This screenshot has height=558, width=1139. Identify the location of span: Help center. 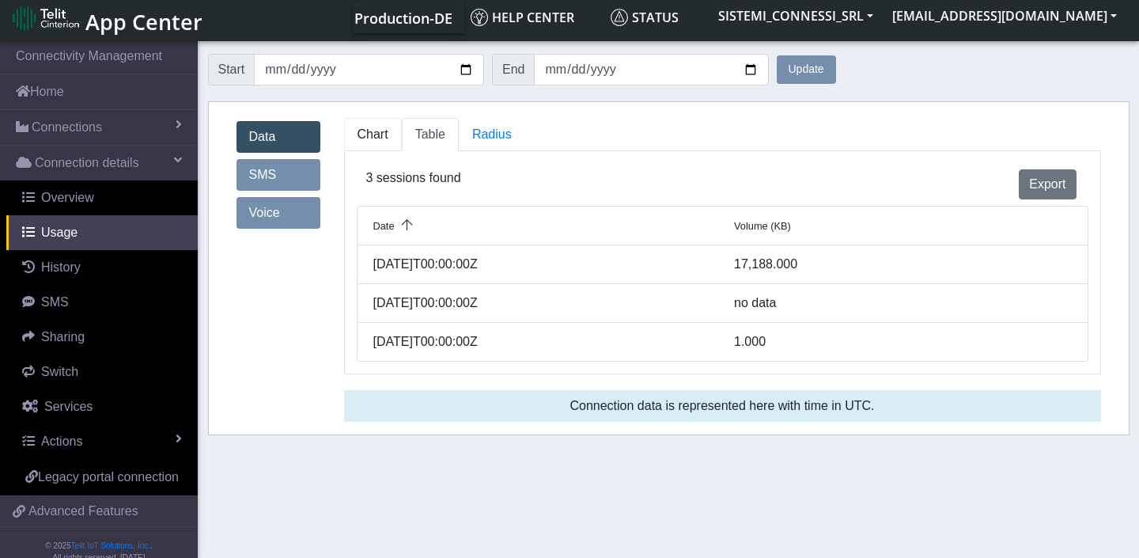
(522, 17).